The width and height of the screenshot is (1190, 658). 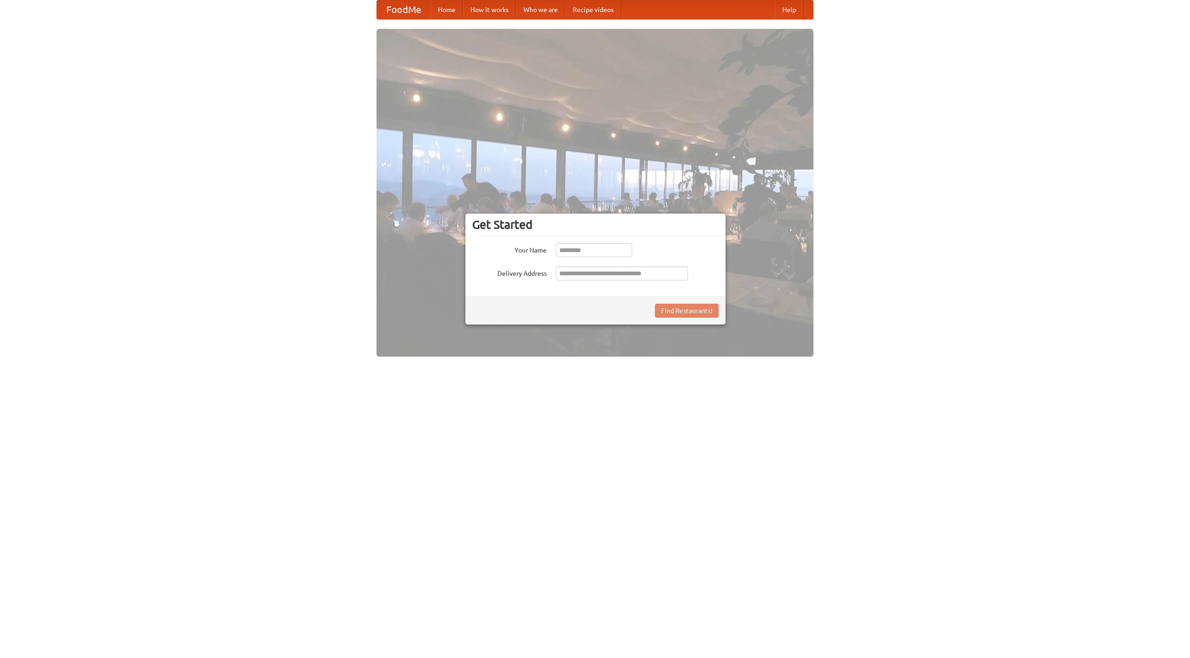 I want to click on a: FoodMe, so click(x=403, y=10).